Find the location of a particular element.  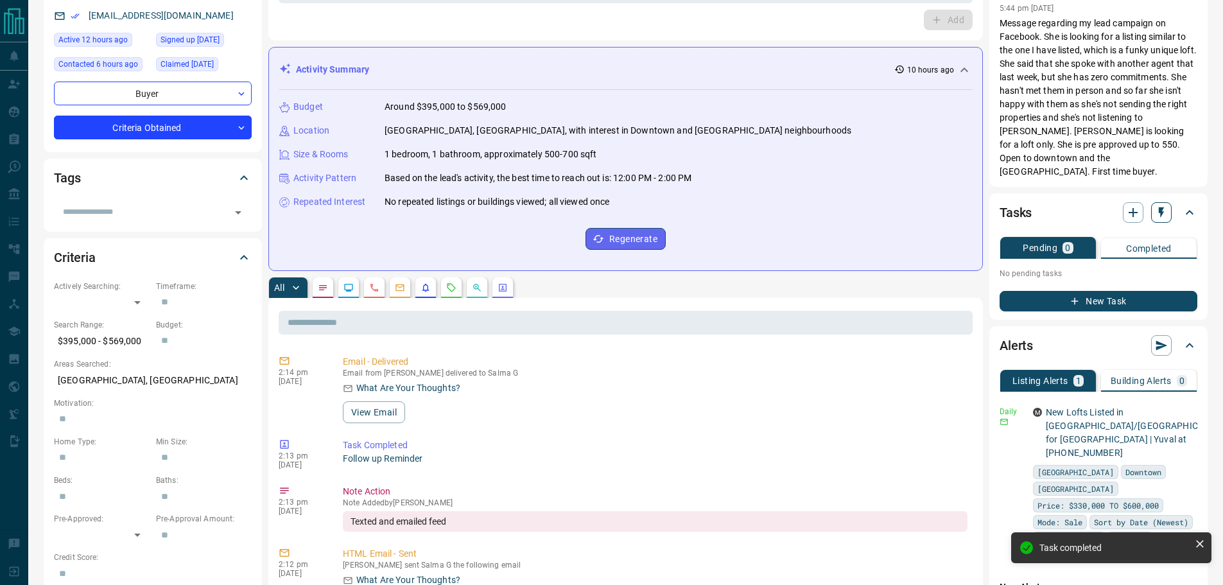

span: Price: $330,000 TO $600,000 is located at coordinates (1098, 505).